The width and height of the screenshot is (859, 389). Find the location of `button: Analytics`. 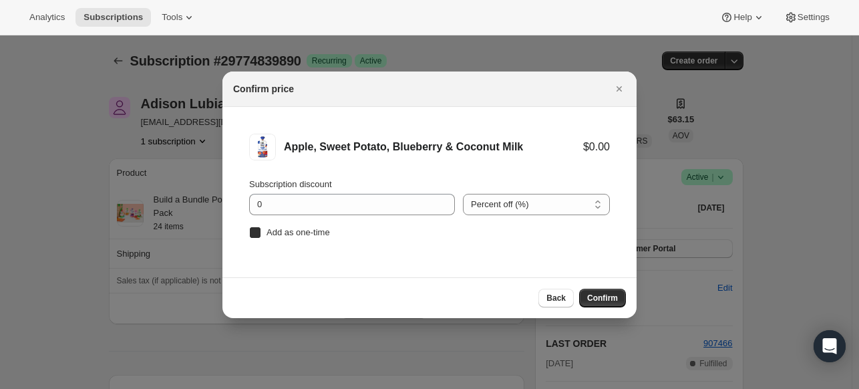

button: Analytics is located at coordinates (47, 17).